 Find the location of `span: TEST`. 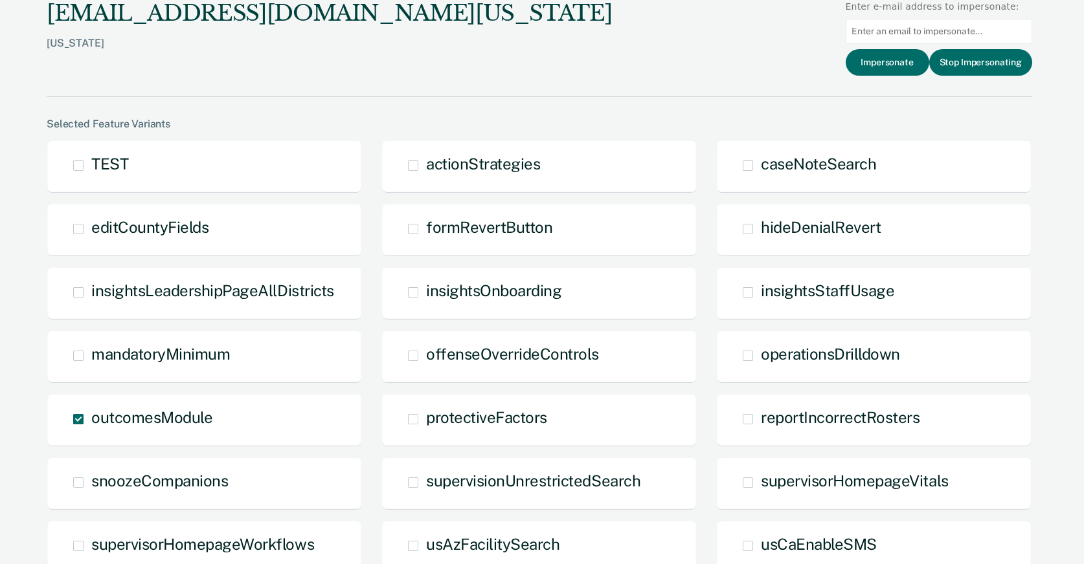

span: TEST is located at coordinates (109, 164).